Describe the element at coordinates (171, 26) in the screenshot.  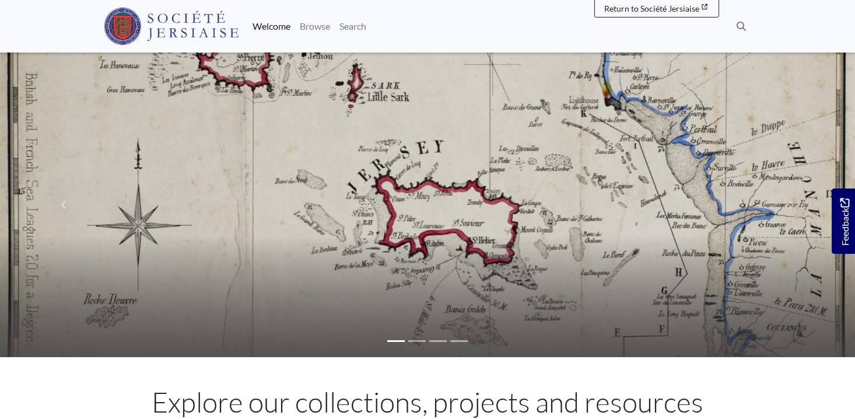
I see `a: Société Jersiaise logo` at that location.